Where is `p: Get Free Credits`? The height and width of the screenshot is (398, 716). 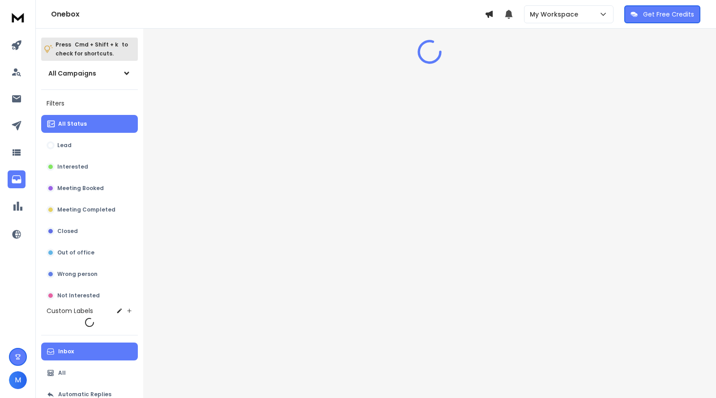
p: Get Free Credits is located at coordinates (668, 14).